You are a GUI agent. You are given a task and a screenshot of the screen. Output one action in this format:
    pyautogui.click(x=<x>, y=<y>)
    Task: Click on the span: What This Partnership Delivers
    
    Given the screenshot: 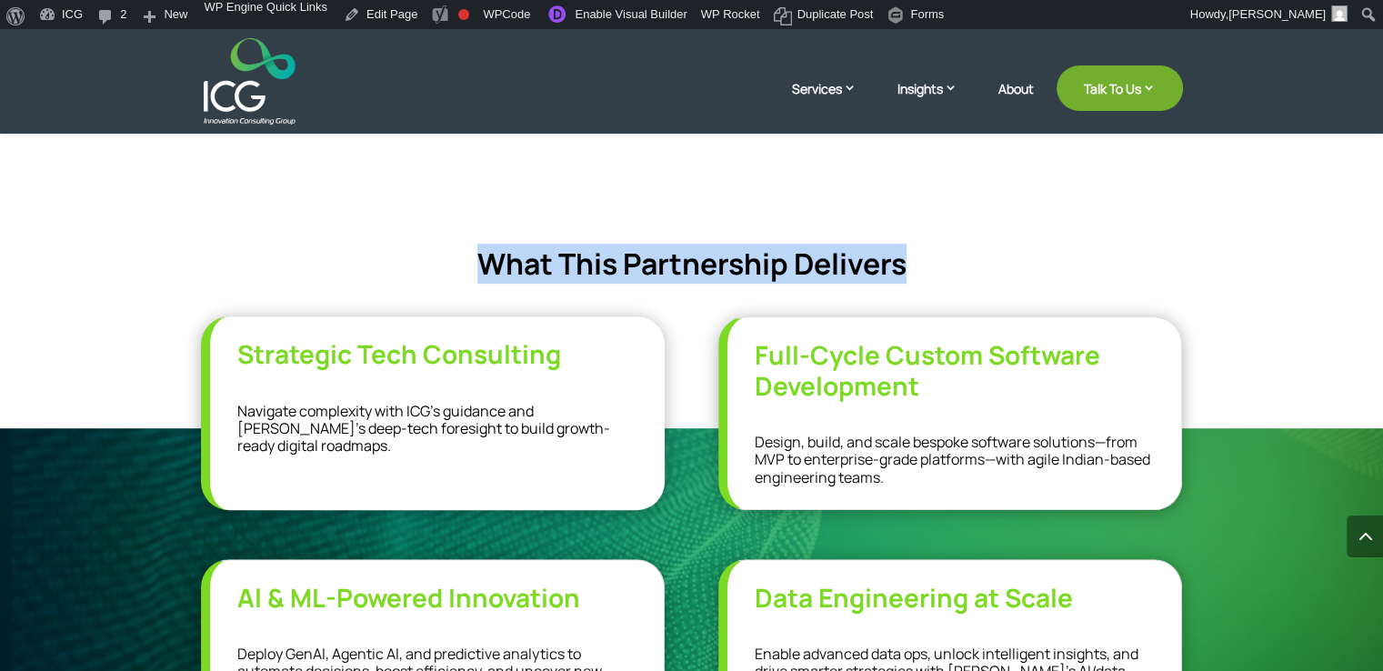 What is the action you would take?
    pyautogui.click(x=692, y=264)
    